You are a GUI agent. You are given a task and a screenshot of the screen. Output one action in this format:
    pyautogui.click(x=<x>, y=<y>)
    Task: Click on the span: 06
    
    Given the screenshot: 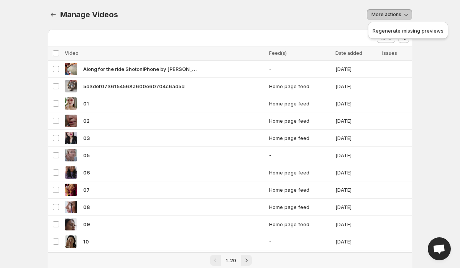 What is the action you would take?
    pyautogui.click(x=87, y=172)
    